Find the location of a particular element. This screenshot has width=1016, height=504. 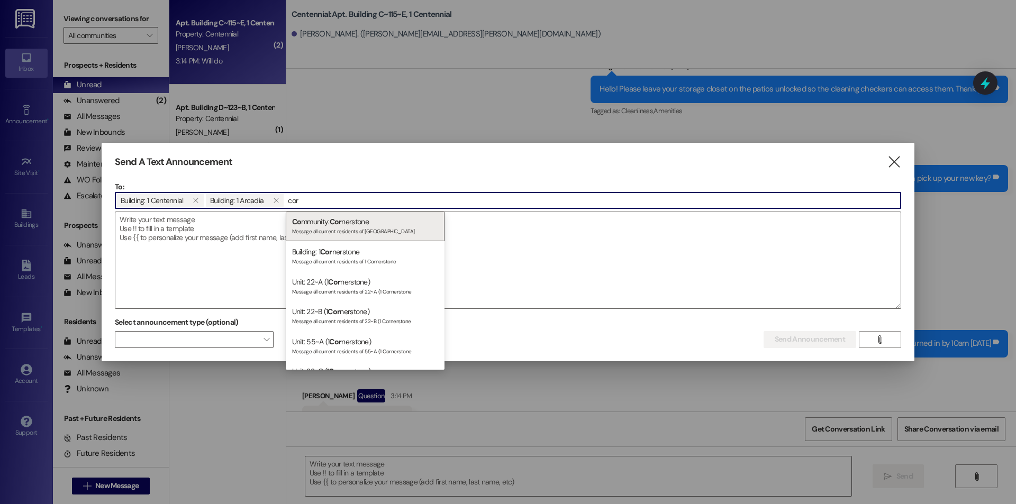

div: Message all current residents of 22~A (1 Cornerstone is located at coordinates (365, 291).